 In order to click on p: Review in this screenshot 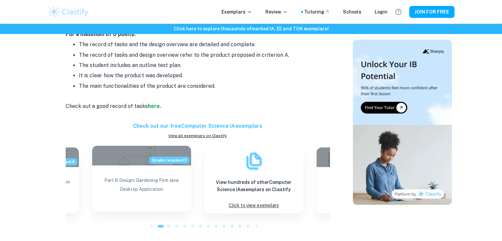, I will do `click(277, 12)`.